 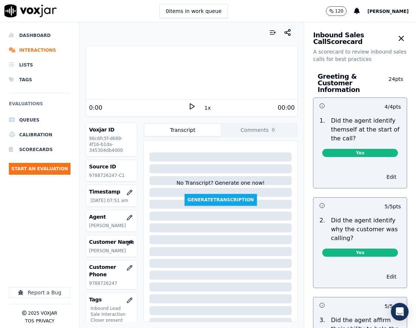 I want to click on p: Inbound Lead, so click(x=112, y=308).